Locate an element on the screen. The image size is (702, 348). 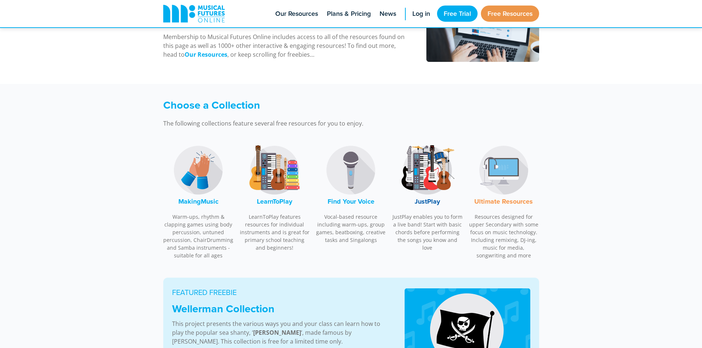
p: The following collections feature several free resources for you to enjoy. is located at coordinates (307, 123).